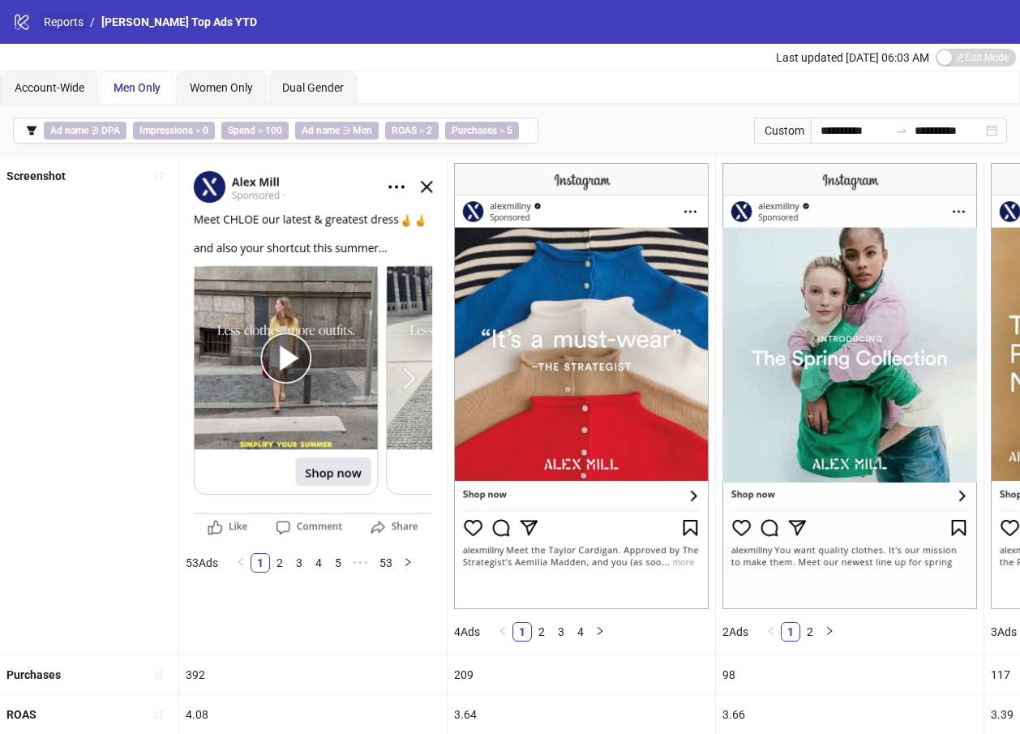  I want to click on a: Reports, so click(63, 22).